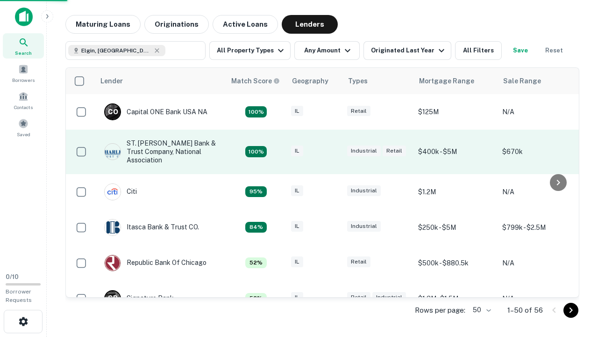 Image resolution: width=598 pixels, height=337 pixels. I want to click on a: Contacts, so click(23, 100).